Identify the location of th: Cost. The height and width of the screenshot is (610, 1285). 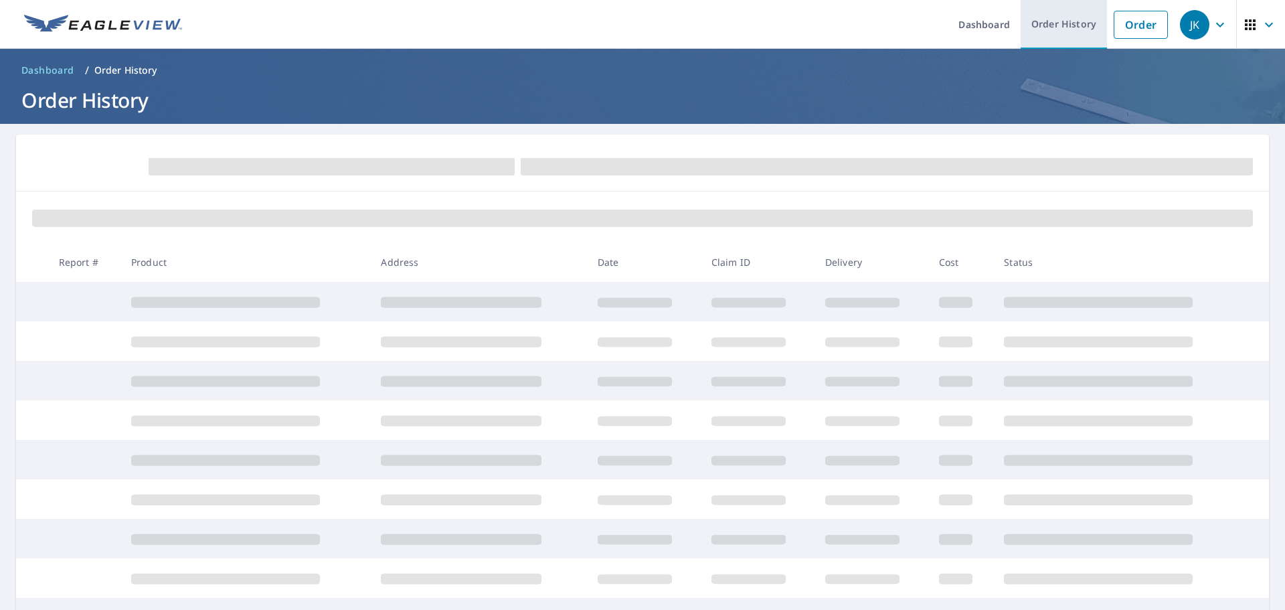
(961, 262).